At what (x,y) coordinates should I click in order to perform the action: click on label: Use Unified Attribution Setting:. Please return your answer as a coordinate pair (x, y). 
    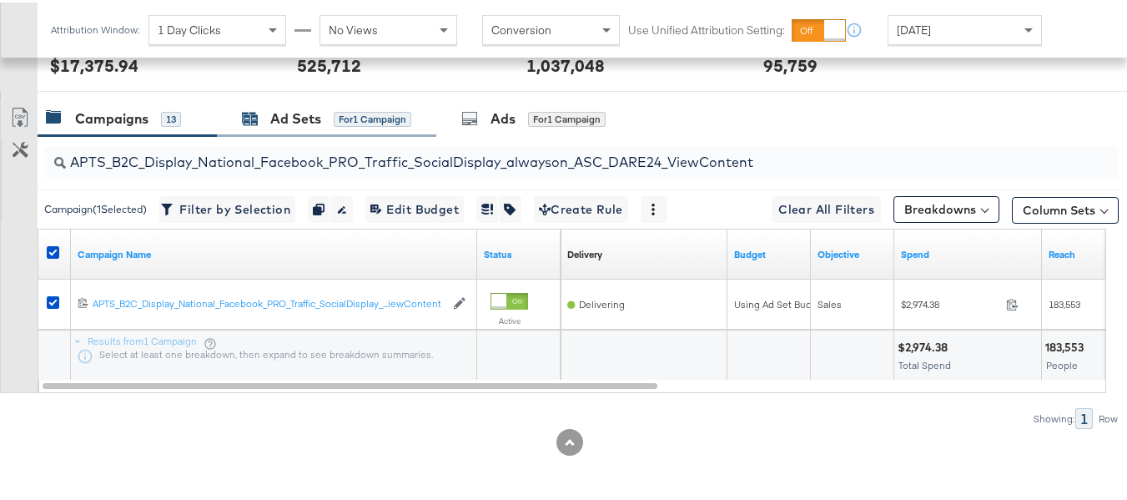
    Looking at the image, I should click on (706, 28).